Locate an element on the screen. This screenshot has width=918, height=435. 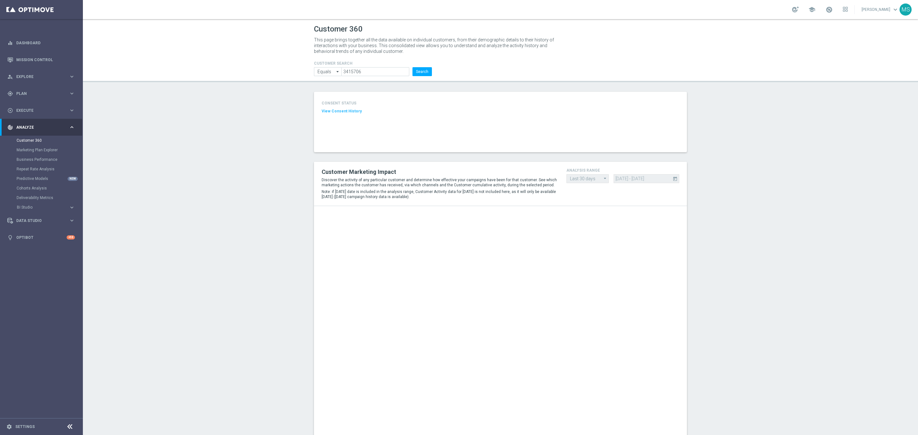
div: Customer 360 is located at coordinates (49, 141).